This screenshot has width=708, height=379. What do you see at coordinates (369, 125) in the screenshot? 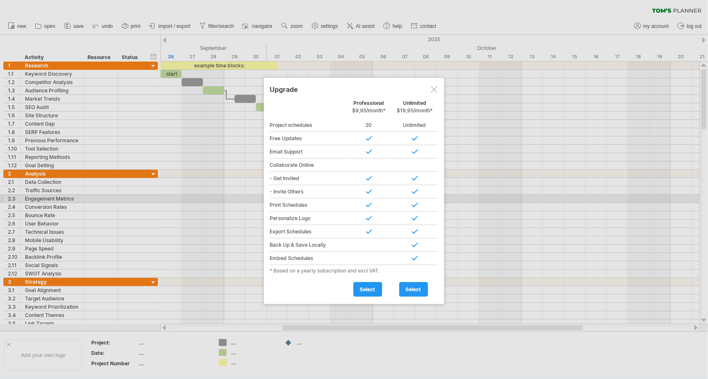
I see `div: 20` at bounding box center [369, 125].